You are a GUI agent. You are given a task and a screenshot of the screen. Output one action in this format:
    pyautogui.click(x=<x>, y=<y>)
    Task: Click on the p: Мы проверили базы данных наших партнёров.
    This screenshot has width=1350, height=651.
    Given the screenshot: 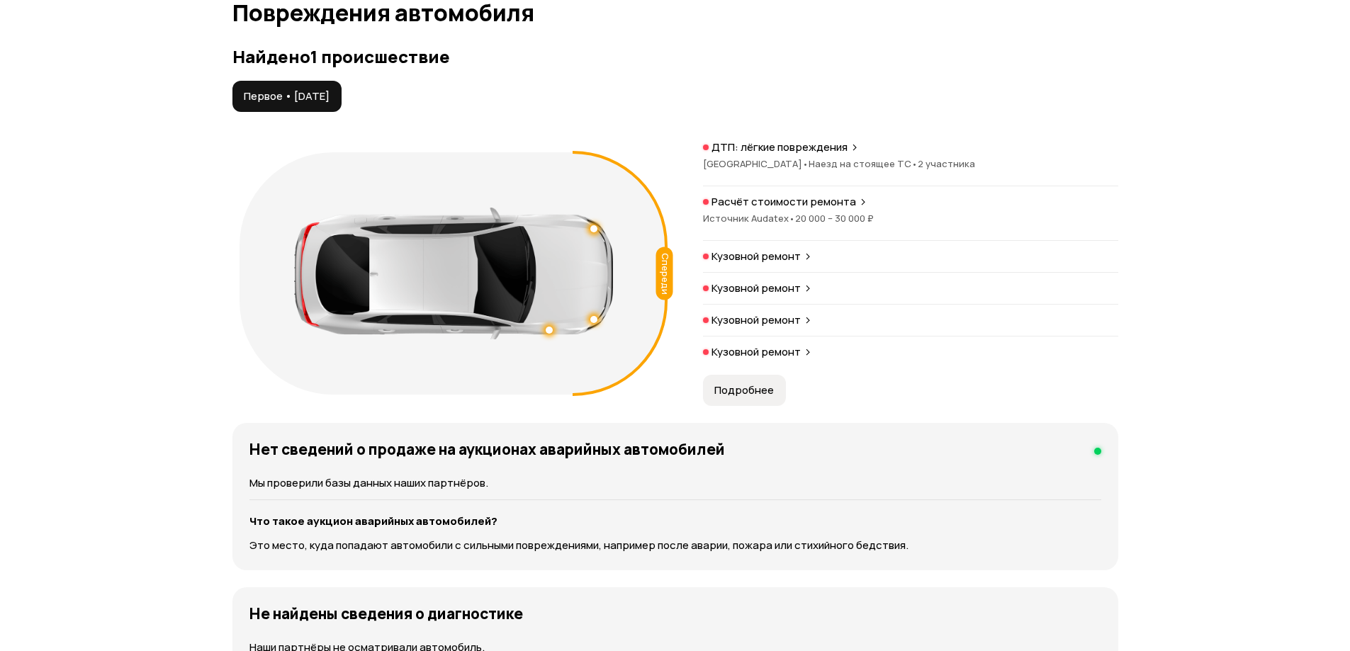 What is the action you would take?
    pyautogui.click(x=675, y=483)
    